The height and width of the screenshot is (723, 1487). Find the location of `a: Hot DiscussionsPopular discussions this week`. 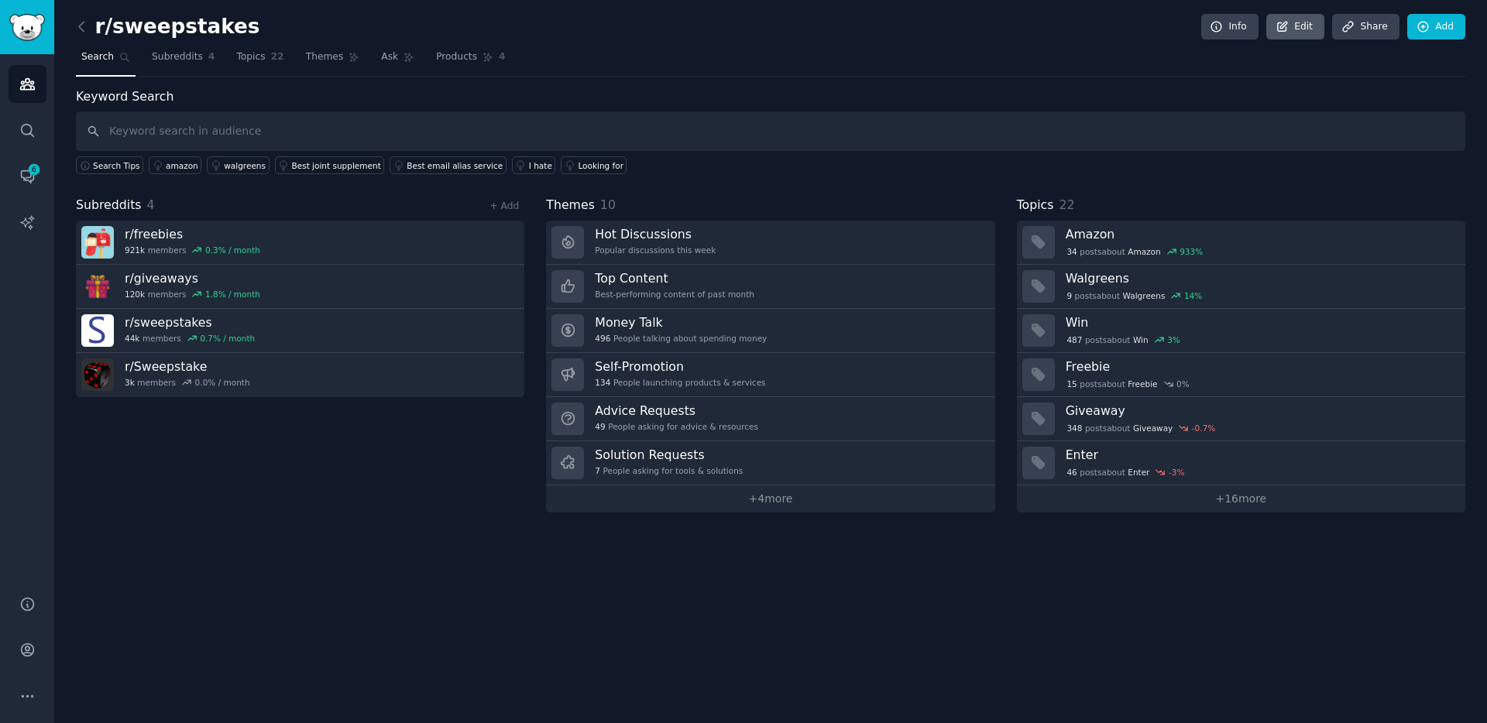

a: Hot DiscussionsPopular discussions this week is located at coordinates (770, 242).